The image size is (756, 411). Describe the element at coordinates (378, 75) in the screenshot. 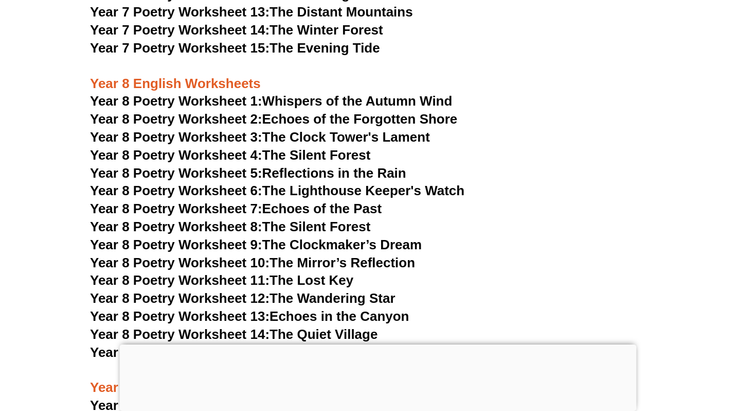

I see `h3: Year 8 English Worksheets` at that location.